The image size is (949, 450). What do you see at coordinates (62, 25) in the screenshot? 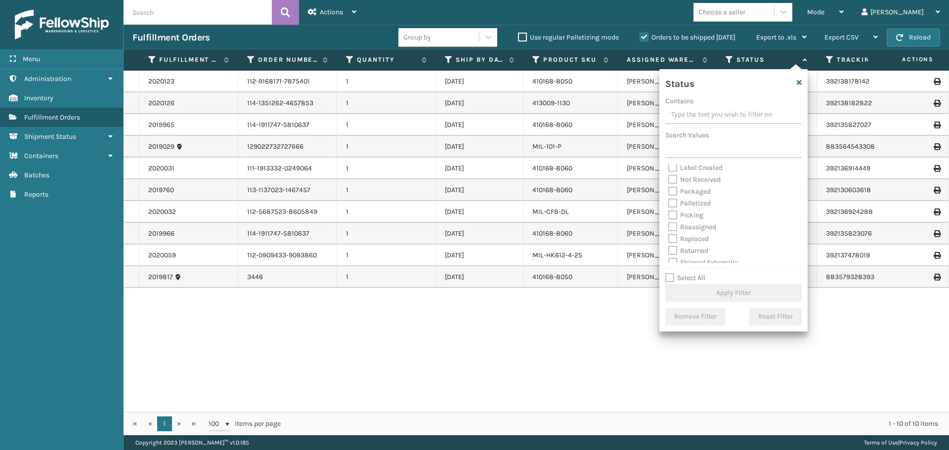
I see `img: logo` at bounding box center [62, 25].